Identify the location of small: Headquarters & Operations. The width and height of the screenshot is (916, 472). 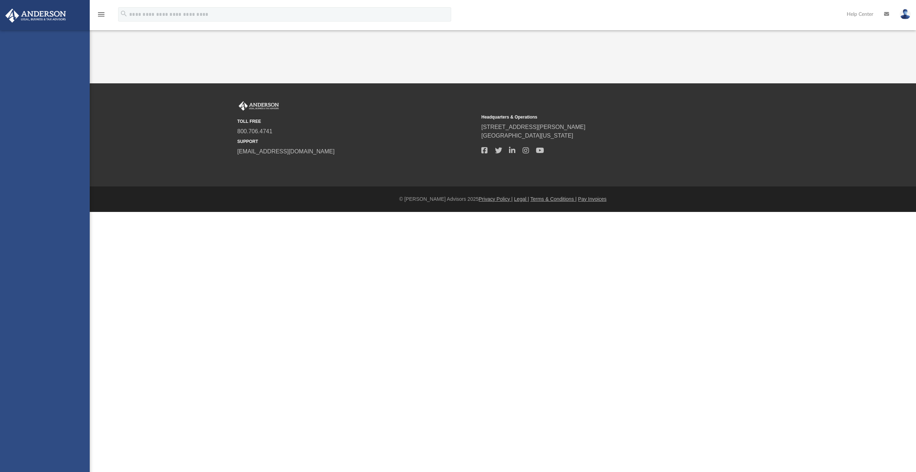
(601, 117).